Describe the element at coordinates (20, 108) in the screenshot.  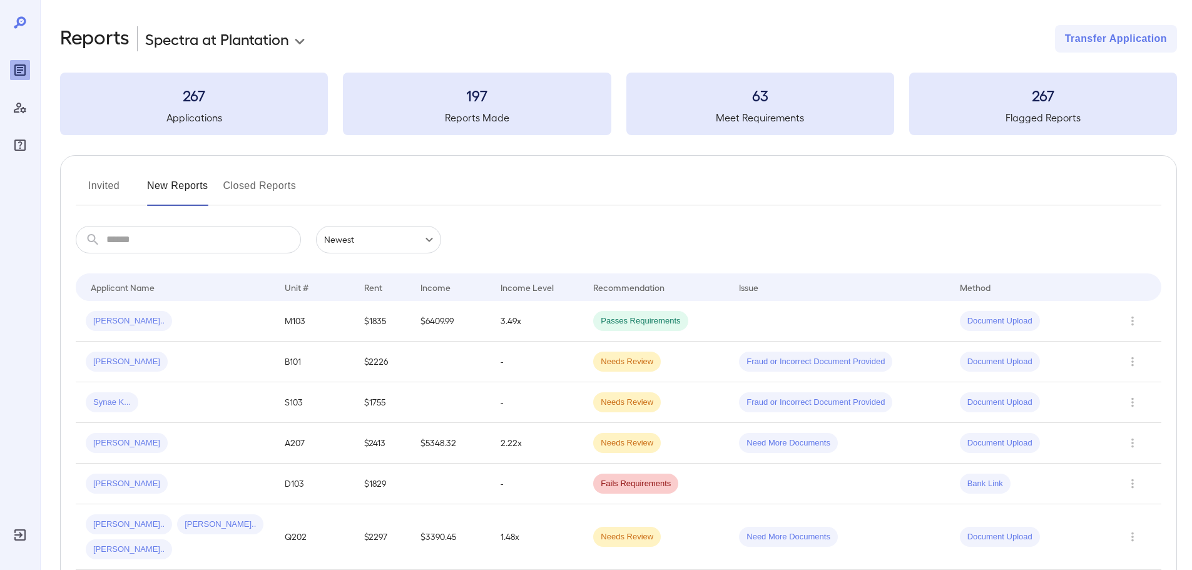
I see `div: Manage Users` at that location.